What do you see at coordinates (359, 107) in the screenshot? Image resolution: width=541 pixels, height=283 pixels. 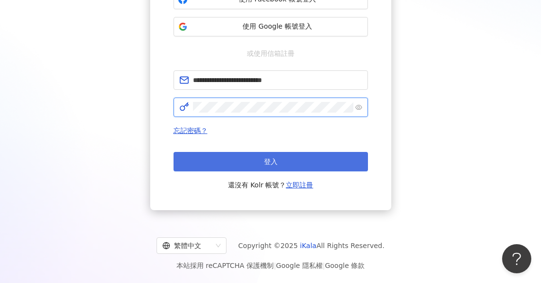 I see `span: eye` at bounding box center [359, 107].